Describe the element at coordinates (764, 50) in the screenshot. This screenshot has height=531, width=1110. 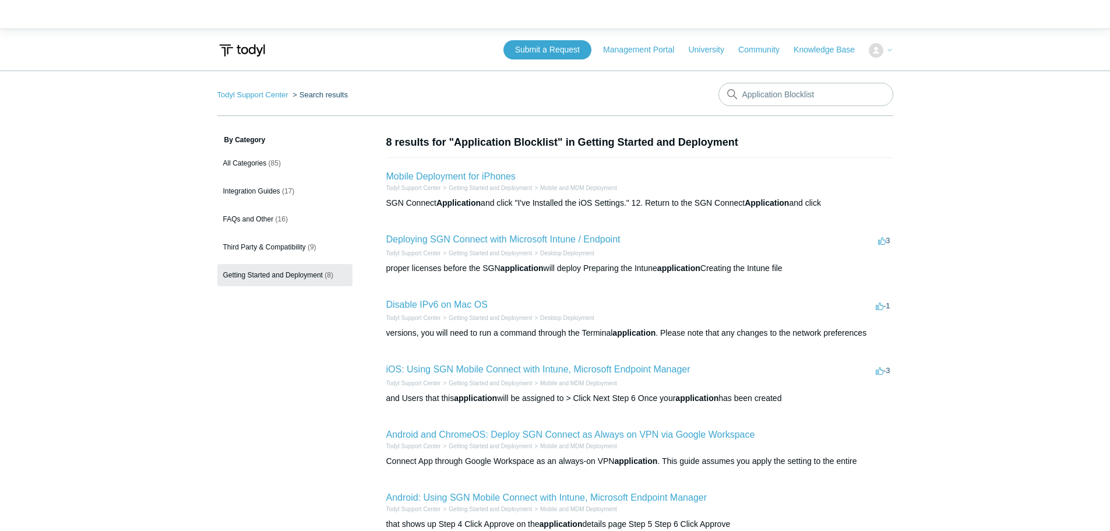
I see `a: Community` at that location.